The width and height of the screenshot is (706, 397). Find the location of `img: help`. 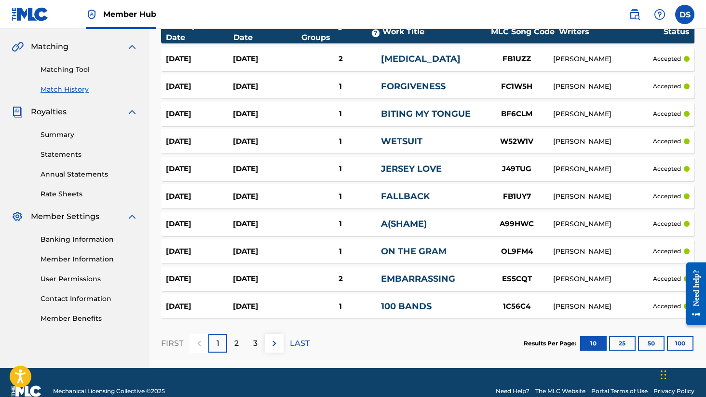

img: help is located at coordinates (660, 14).